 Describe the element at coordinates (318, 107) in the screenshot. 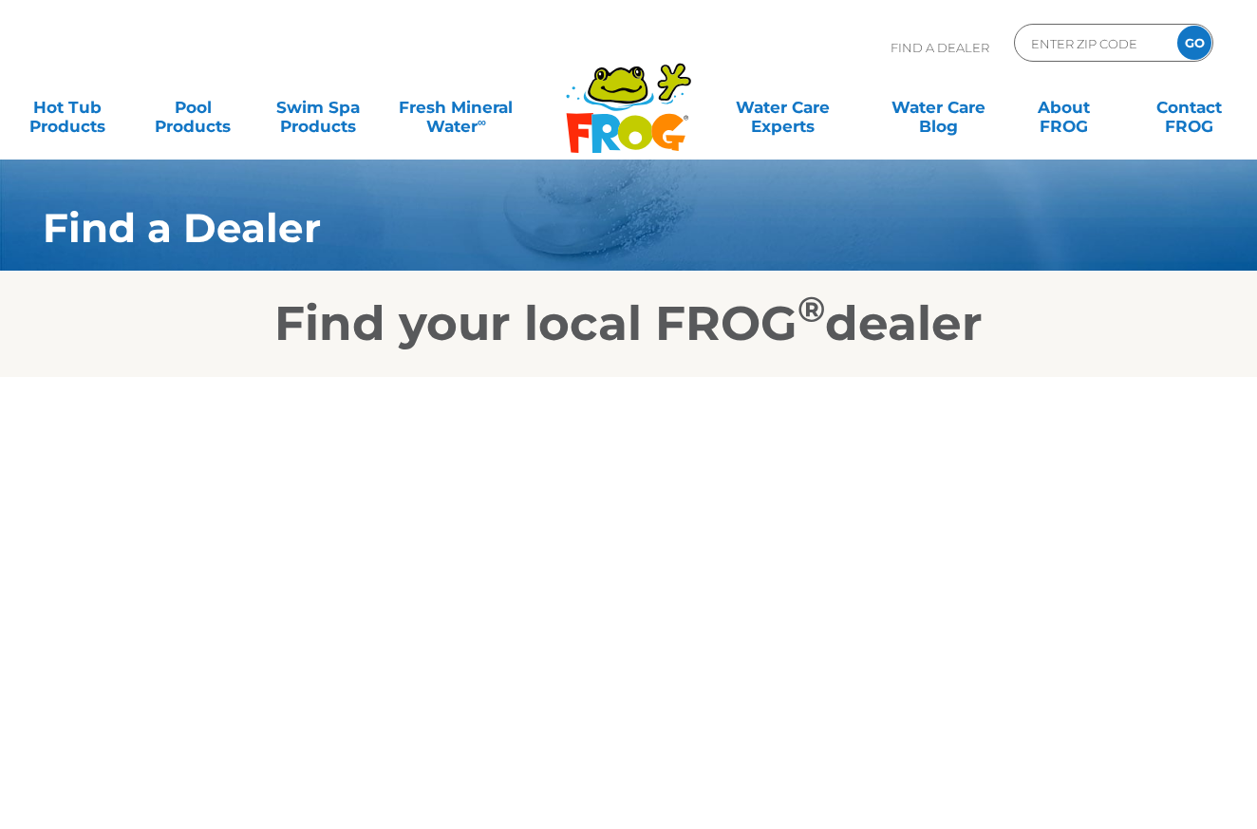

I see `a: Swim SpaProducts` at that location.